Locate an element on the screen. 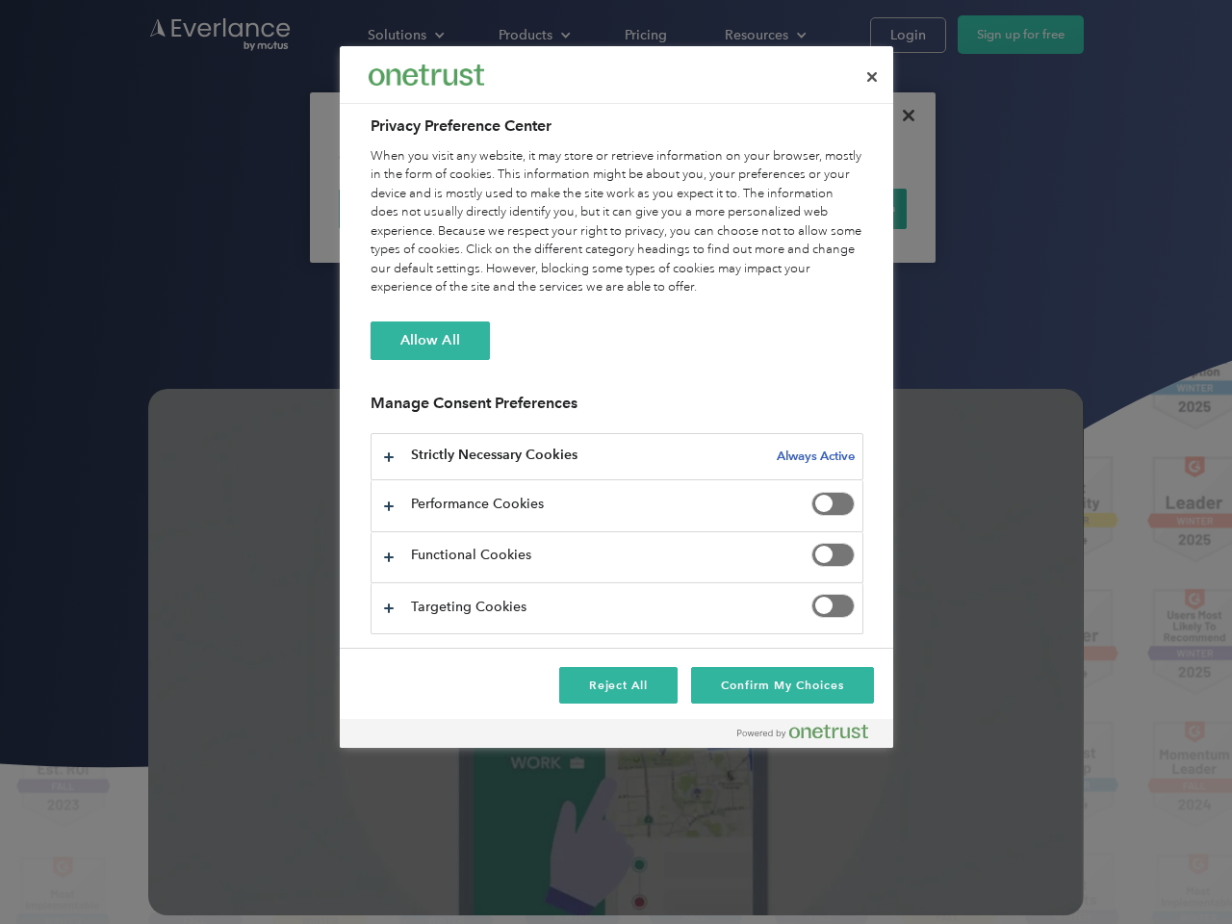 The height and width of the screenshot is (924, 1232). button: Allow All is located at coordinates (430, 341).